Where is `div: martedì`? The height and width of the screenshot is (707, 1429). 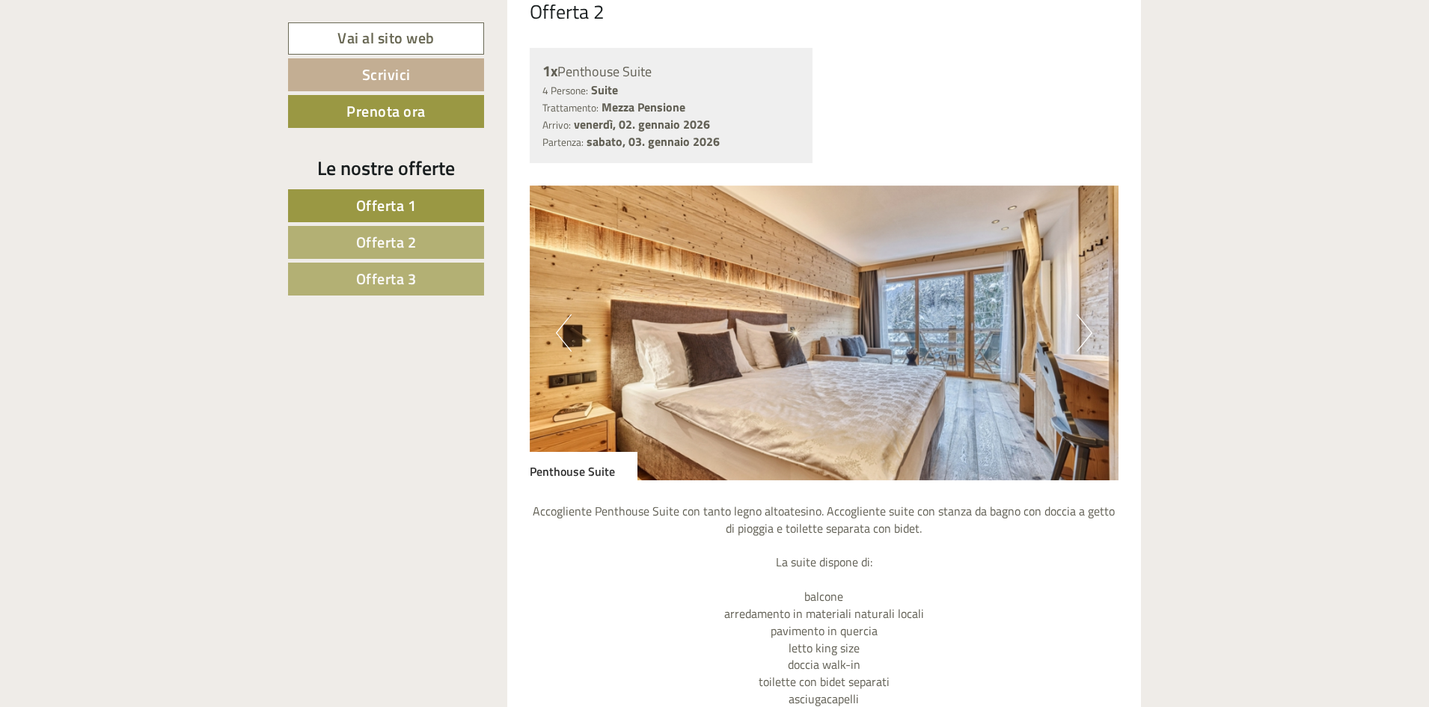
div: martedì is located at coordinates (295, 24).